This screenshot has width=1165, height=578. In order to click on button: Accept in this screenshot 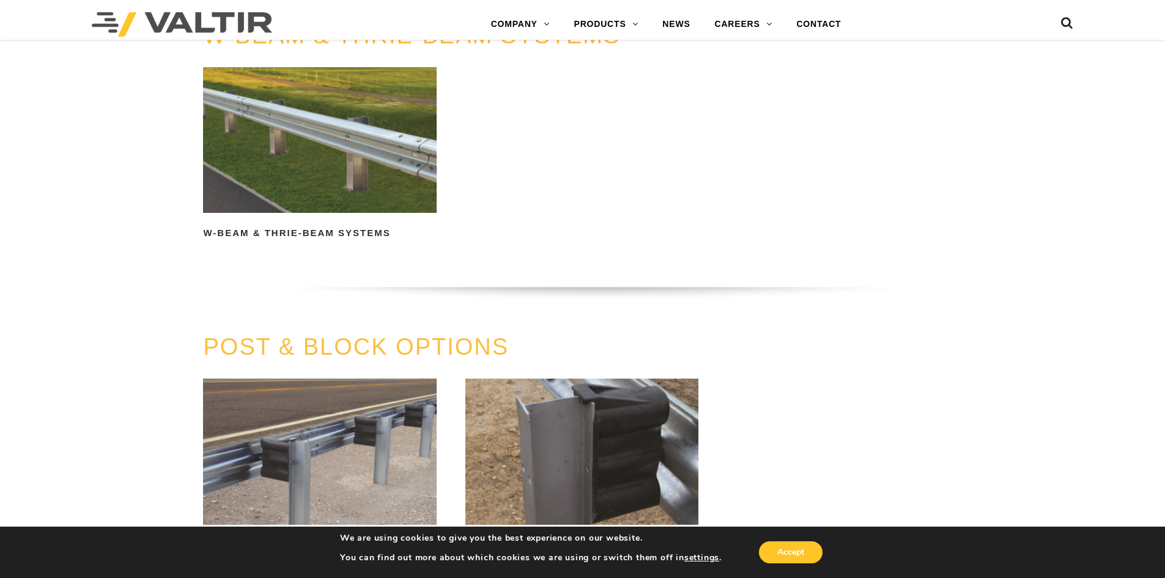, I will do `click(791, 552)`.